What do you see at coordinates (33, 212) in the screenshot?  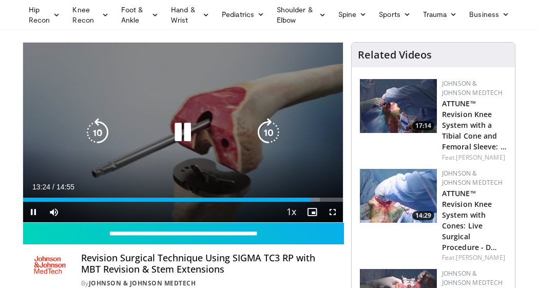 I see `button: Pause` at bounding box center [33, 212].